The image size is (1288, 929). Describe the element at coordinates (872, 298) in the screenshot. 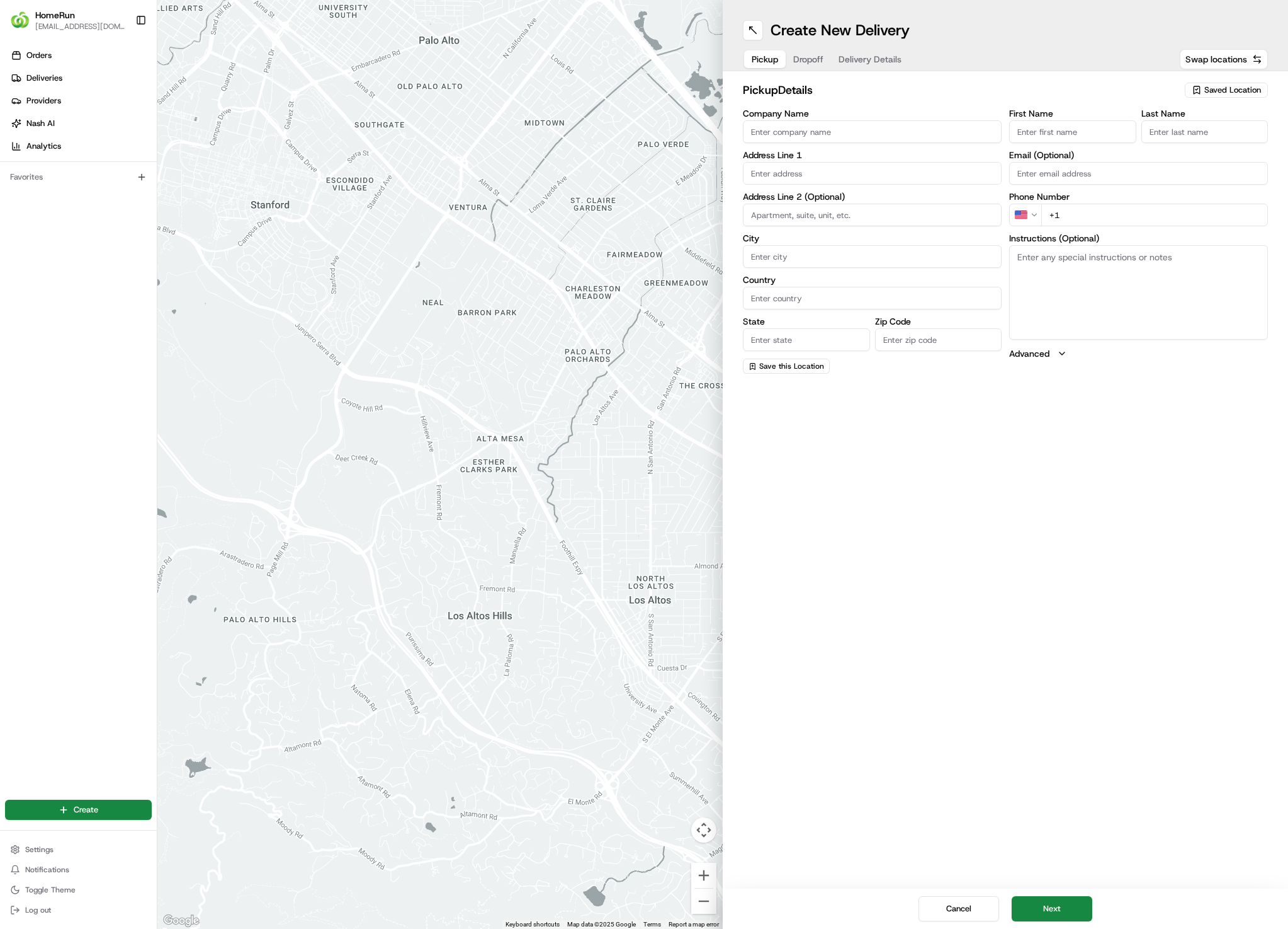

I see `input: Enter country` at that location.